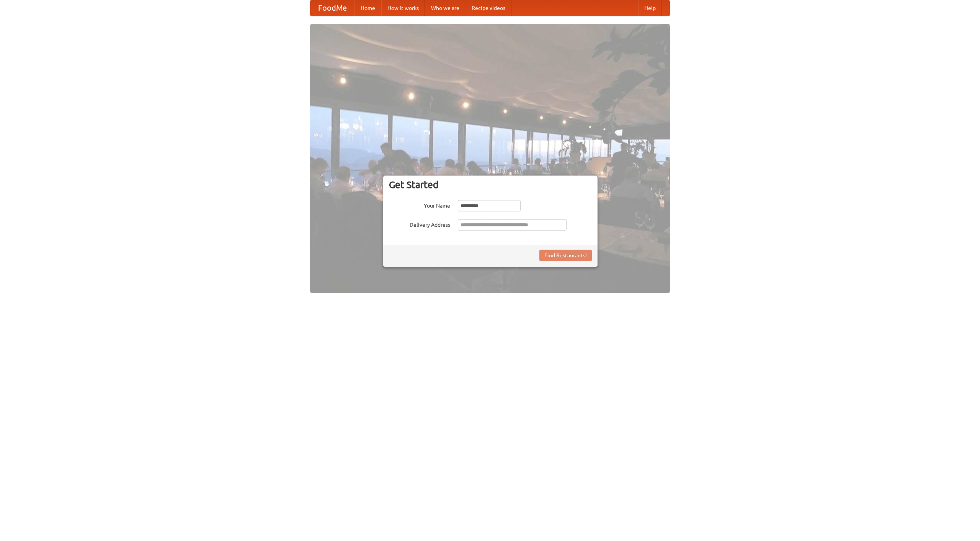  I want to click on a: Who we are, so click(445, 8).